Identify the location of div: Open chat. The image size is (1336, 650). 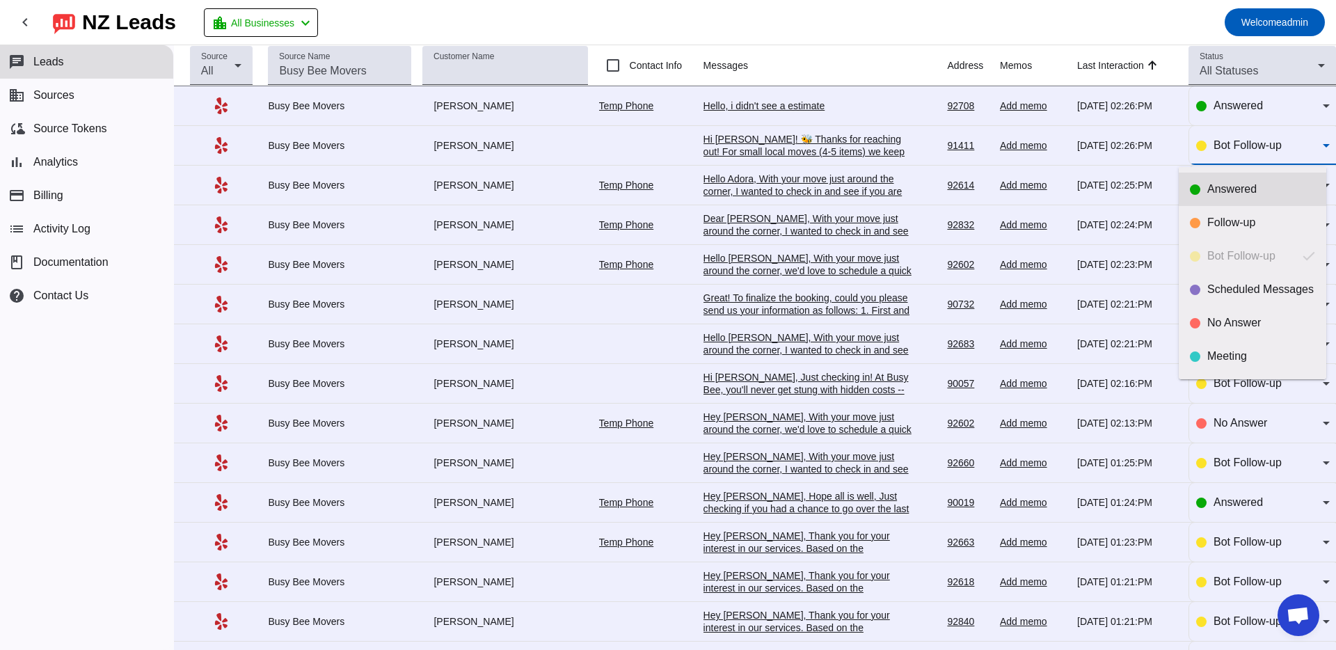
(1298, 615).